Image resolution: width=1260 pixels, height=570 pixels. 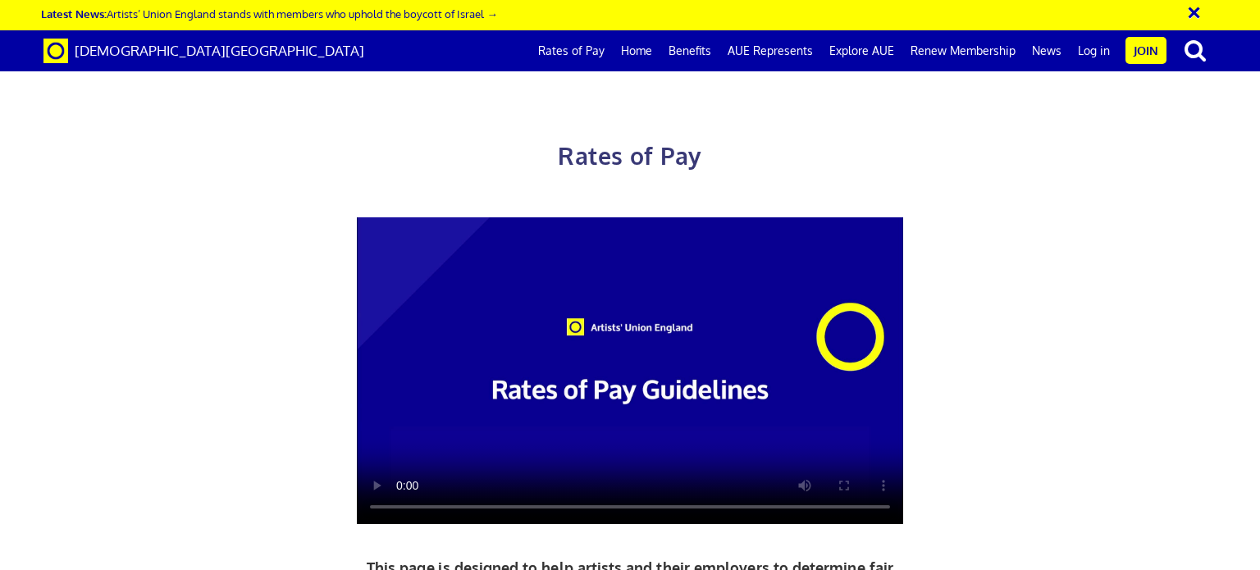 I want to click on a: Renew Membership, so click(x=963, y=51).